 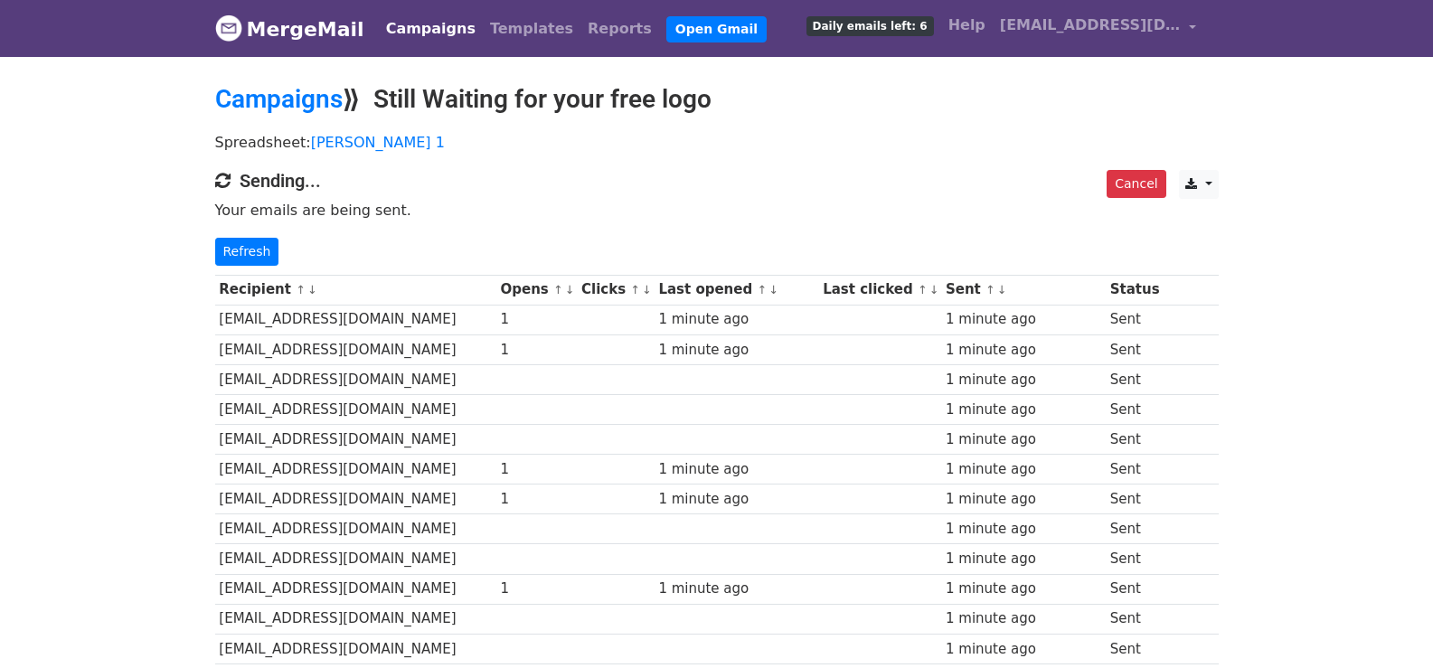 What do you see at coordinates (1136, 184) in the screenshot?
I see `a: Cancel` at bounding box center [1136, 184].